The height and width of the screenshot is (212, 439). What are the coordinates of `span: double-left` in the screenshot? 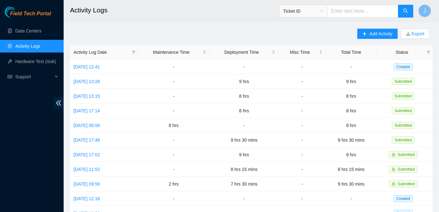 It's located at (59, 103).